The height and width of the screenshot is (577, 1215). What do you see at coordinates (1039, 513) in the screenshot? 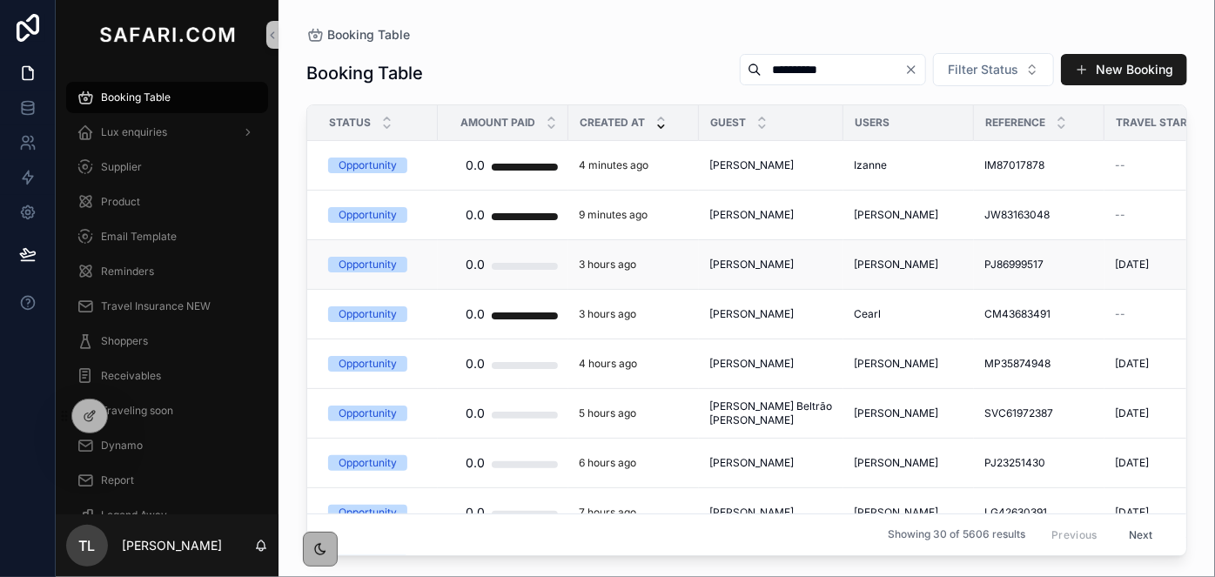
I see `a: LG42630391` at bounding box center [1039, 513].